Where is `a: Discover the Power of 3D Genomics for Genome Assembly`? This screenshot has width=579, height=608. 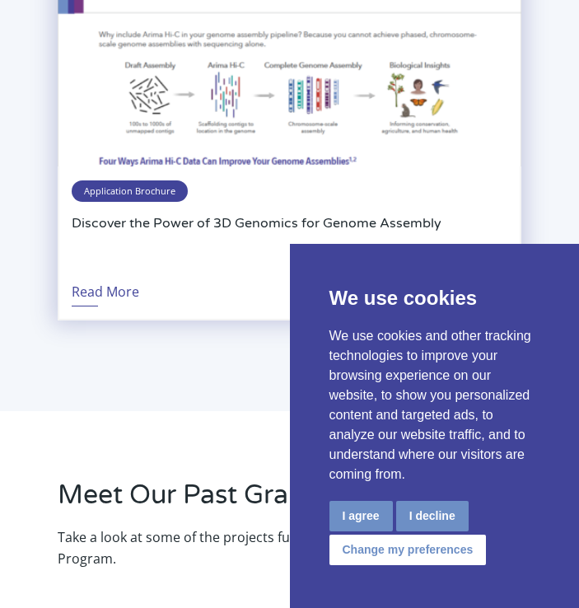 a: Discover the Power of 3D Genomics for Genome Assembly is located at coordinates (289, 241).